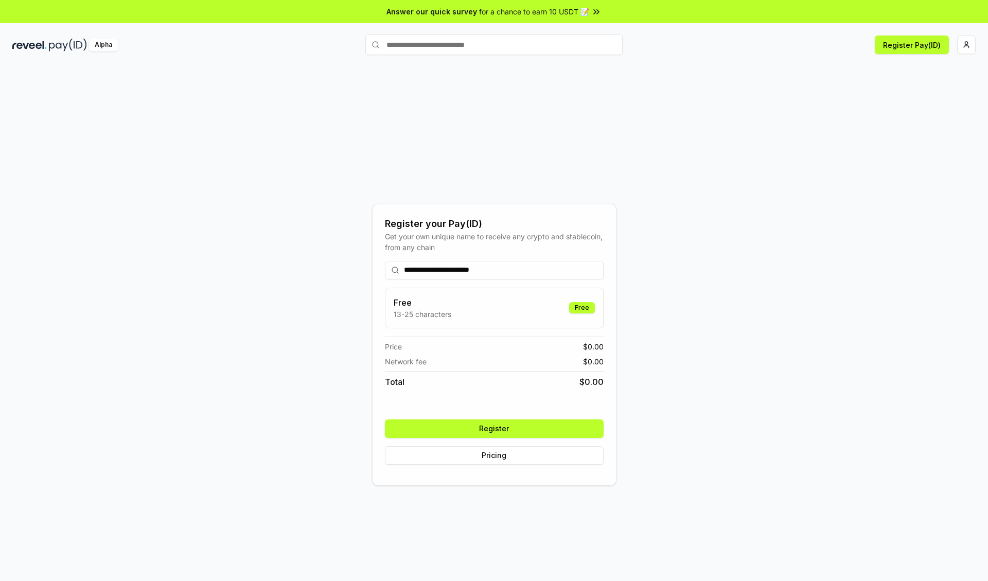 The image size is (988, 581). I want to click on p: 13-25 characters, so click(423, 314).